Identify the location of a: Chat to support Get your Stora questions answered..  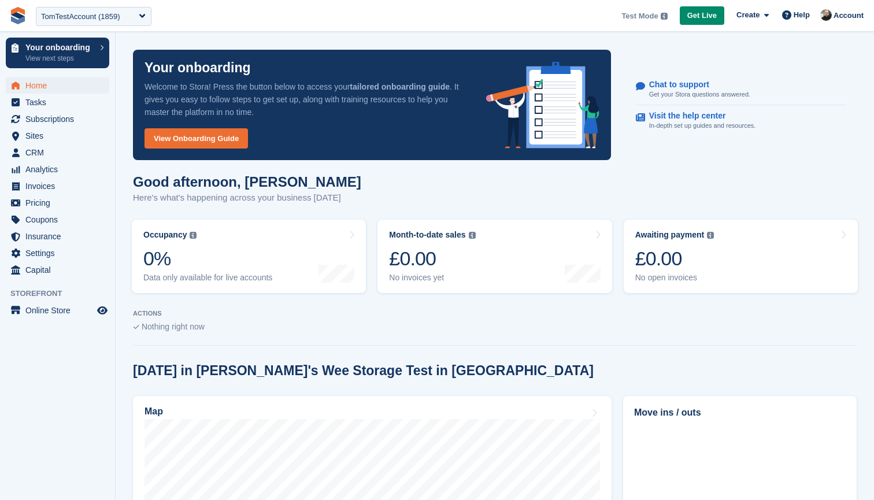
(741, 90).